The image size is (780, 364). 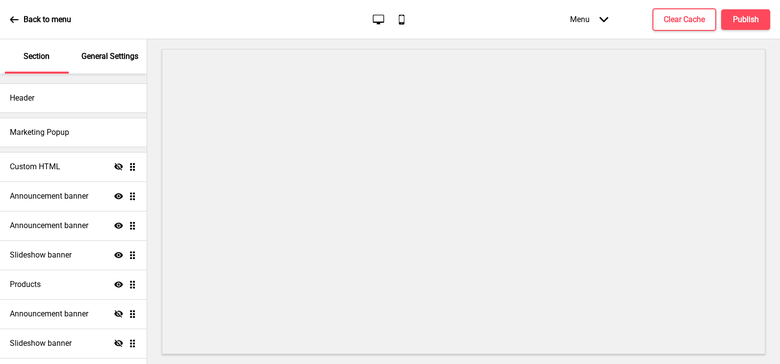 I want to click on button: Publish, so click(x=745, y=20).